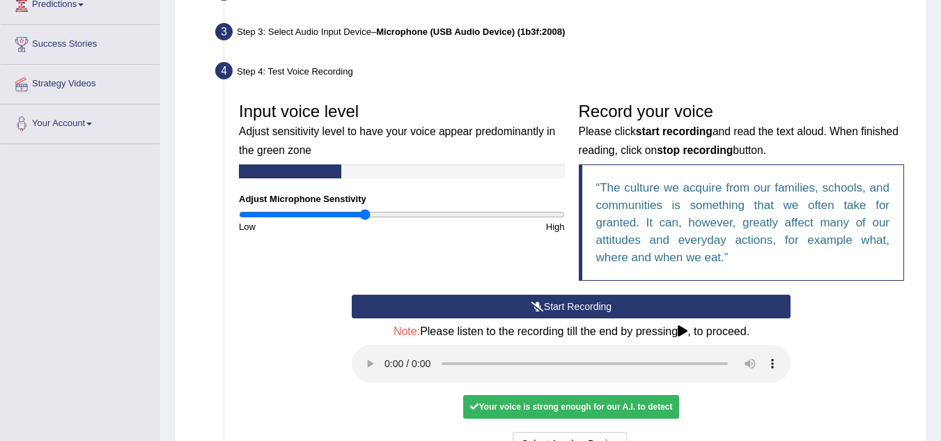  I want to click on span: Note:, so click(407, 331).